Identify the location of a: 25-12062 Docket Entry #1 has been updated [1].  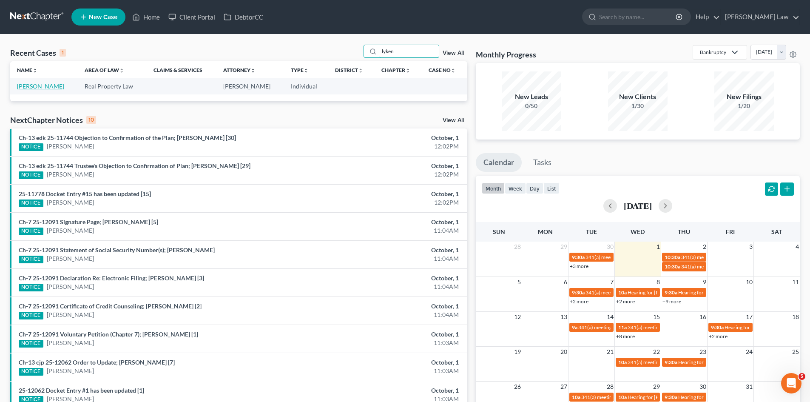
(81, 390).